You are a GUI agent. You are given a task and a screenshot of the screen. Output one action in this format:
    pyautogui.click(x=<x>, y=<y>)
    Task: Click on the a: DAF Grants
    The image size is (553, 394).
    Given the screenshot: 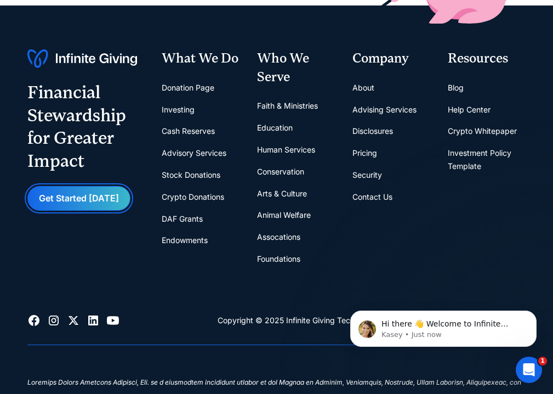 What is the action you would take?
    pyautogui.click(x=182, y=219)
    